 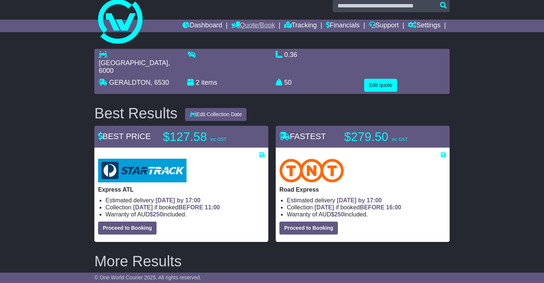 What do you see at coordinates (363, 189) in the screenshot?
I see `p: Road Express` at bounding box center [363, 189].